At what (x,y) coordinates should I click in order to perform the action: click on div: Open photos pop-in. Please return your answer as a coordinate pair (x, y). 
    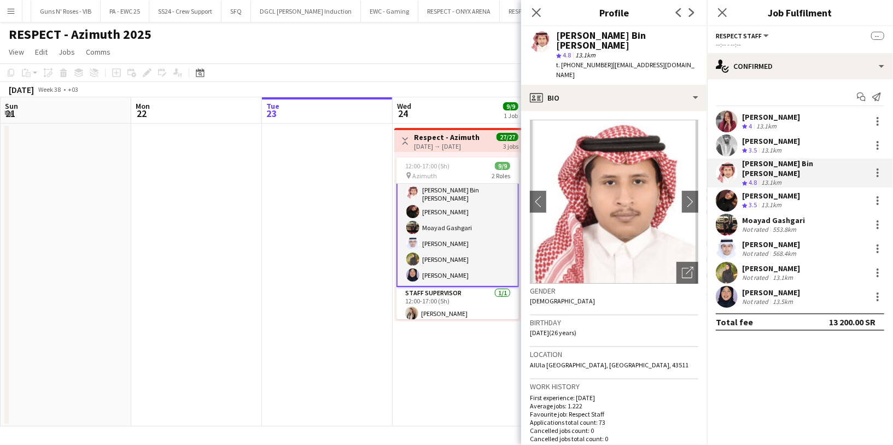
    Looking at the image, I should click on (687, 273).